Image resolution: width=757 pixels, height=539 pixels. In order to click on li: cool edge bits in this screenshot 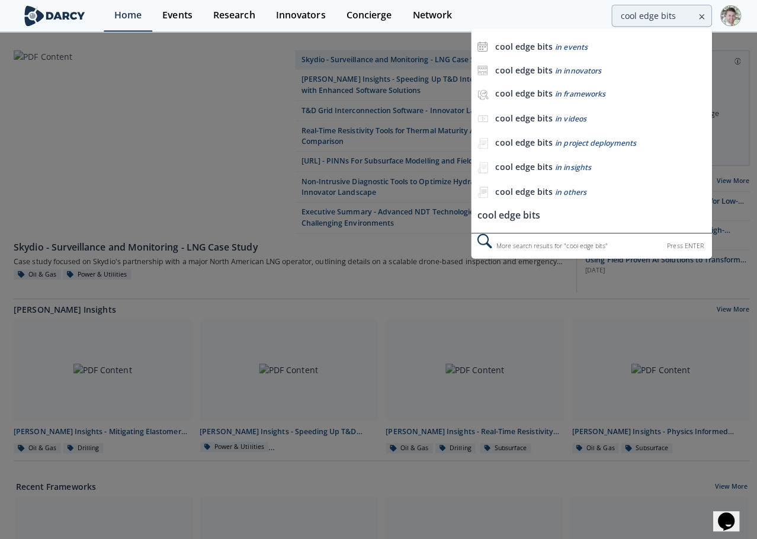, I will do `click(586, 214)`.